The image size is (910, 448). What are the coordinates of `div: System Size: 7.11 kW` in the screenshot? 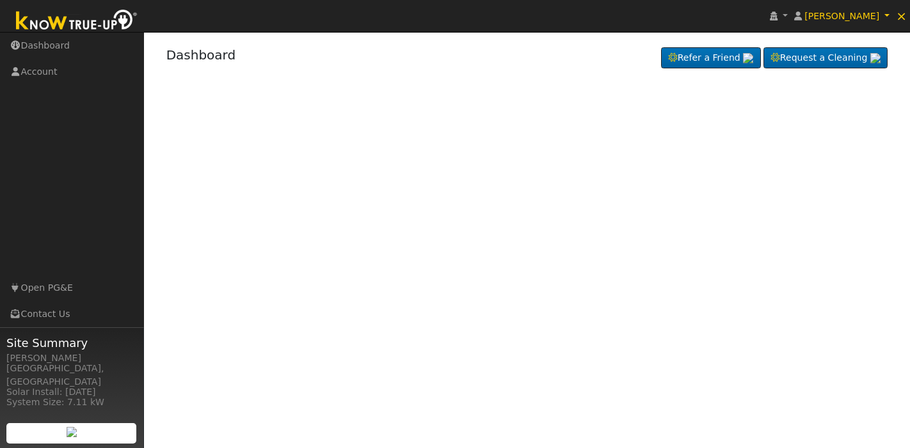 It's located at (72, 402).